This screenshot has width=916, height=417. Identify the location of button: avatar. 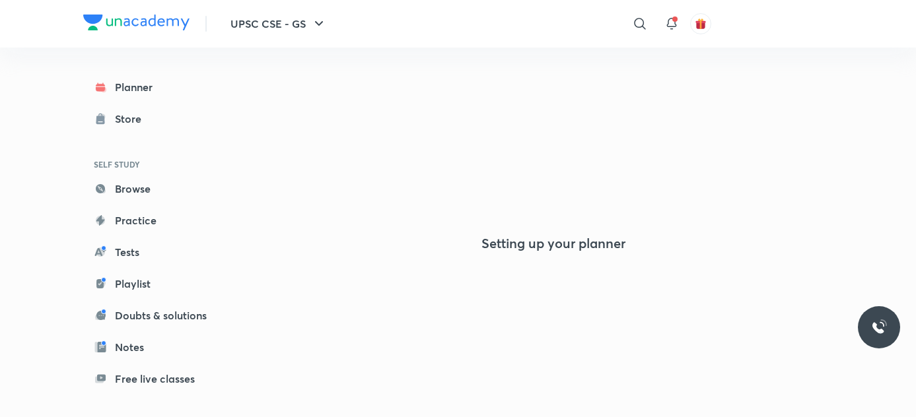
(700, 24).